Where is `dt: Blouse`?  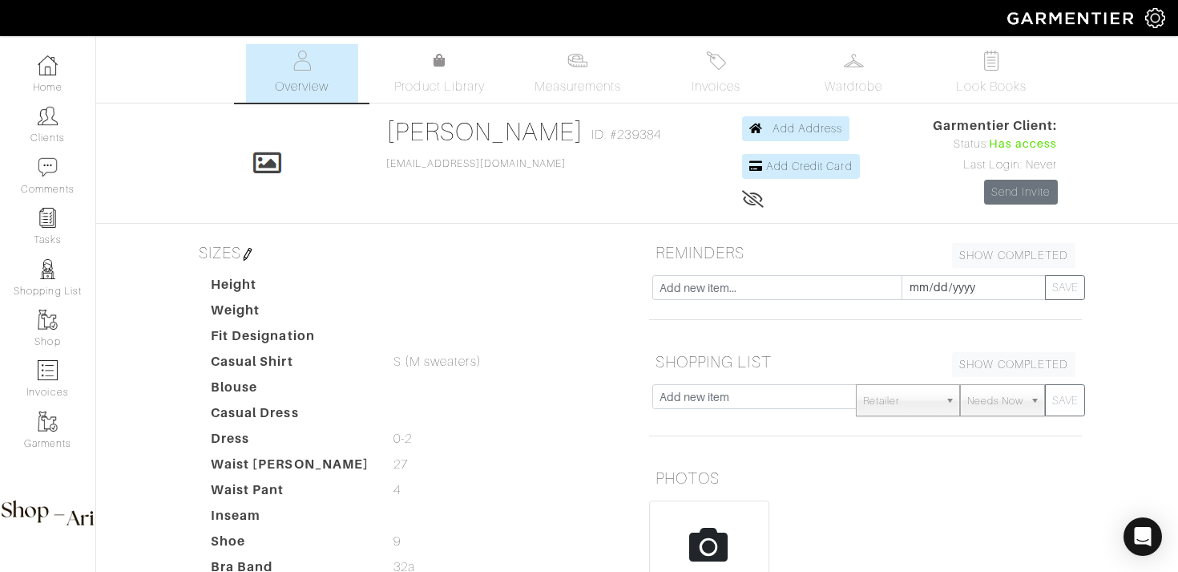
dt: Blouse is located at coordinates (290, 390).